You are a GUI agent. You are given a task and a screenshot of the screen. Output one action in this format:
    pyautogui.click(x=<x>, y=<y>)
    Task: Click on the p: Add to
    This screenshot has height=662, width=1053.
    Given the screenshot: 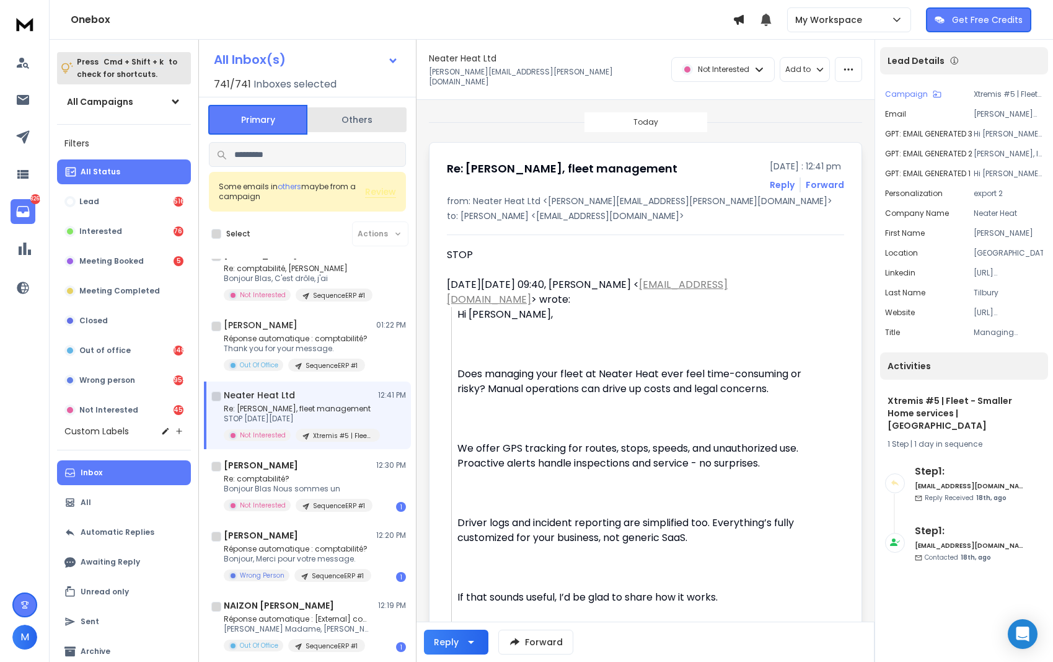 What is the action you would take?
    pyautogui.click(x=798, y=69)
    